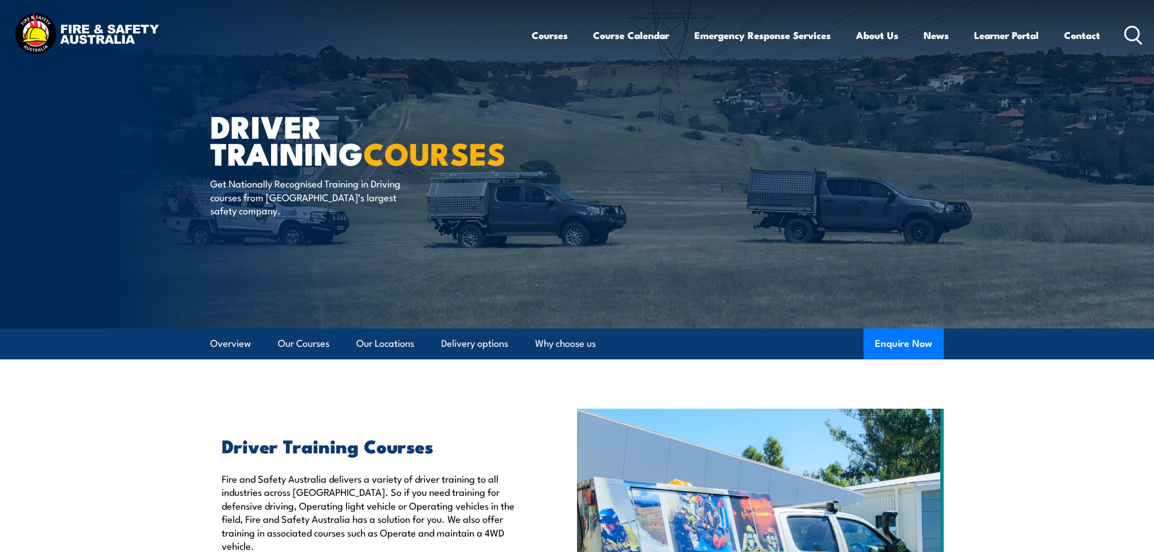 The image size is (1154, 552). Describe the element at coordinates (352, 139) in the screenshot. I see `h1: Driver Training` at that location.